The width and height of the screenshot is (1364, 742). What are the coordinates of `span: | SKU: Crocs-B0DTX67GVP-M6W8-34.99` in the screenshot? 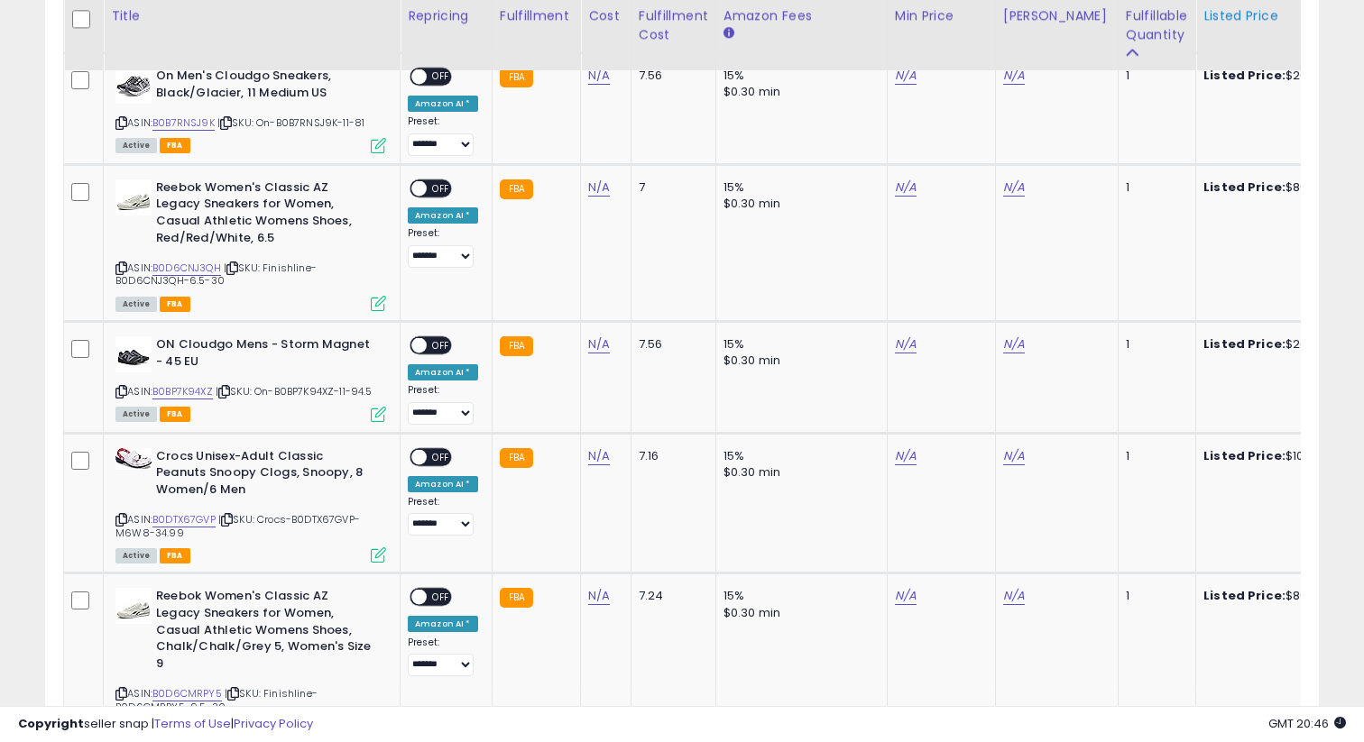 It's located at (237, 526).